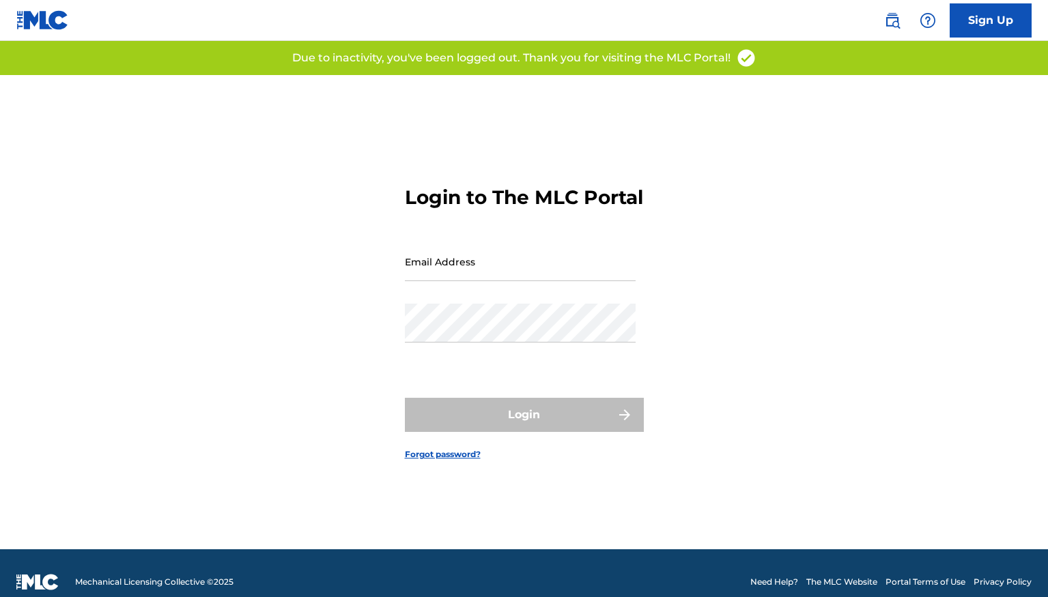  What do you see at coordinates (442, 455) in the screenshot?
I see `a: Forgot password?` at bounding box center [442, 455].